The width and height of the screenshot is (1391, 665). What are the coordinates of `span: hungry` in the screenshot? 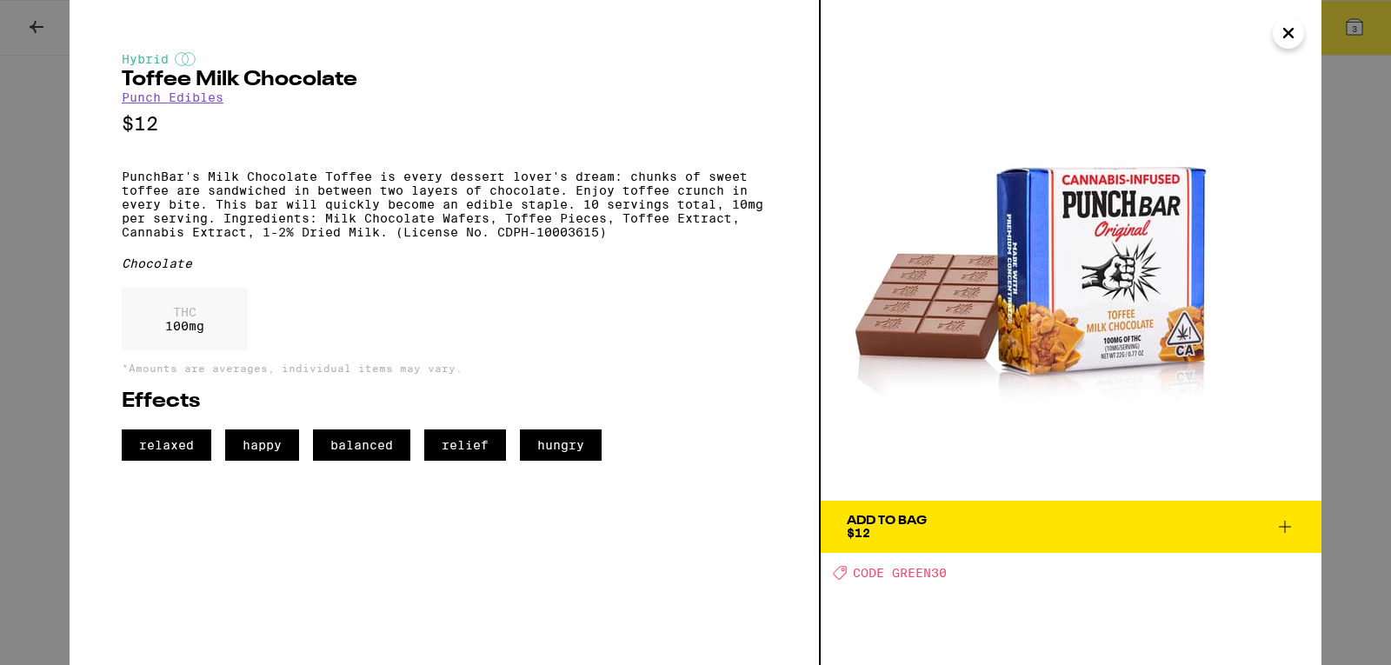 It's located at (561, 445).